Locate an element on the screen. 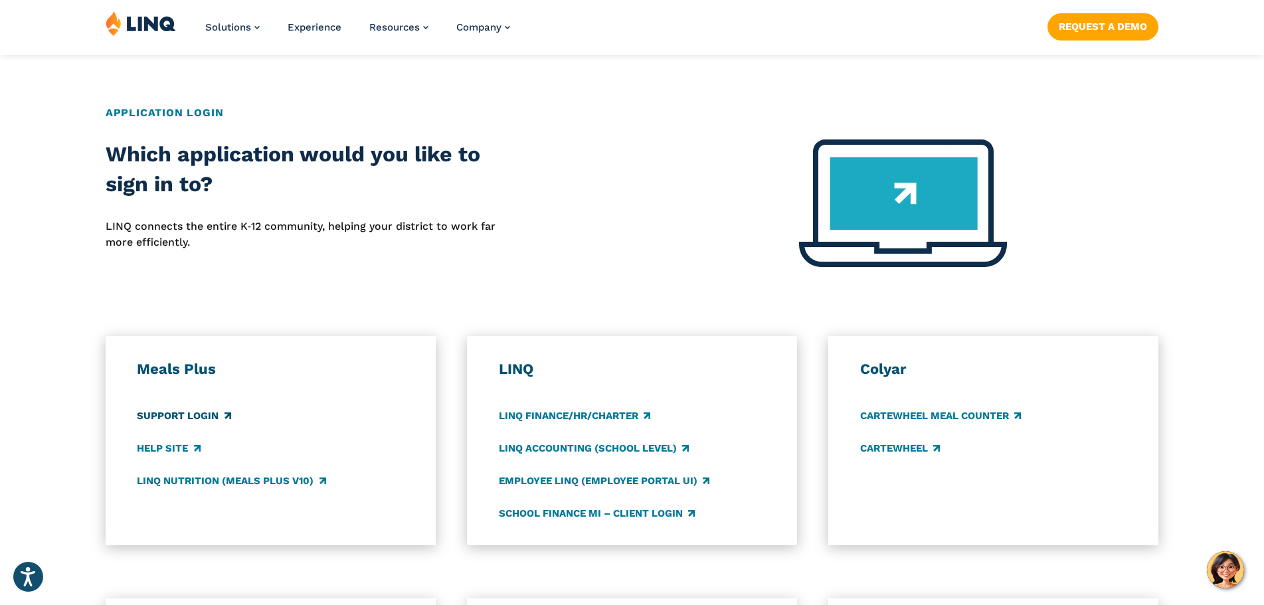 The height and width of the screenshot is (605, 1264). a: School Finance MI – Client Login is located at coordinates (596, 513).